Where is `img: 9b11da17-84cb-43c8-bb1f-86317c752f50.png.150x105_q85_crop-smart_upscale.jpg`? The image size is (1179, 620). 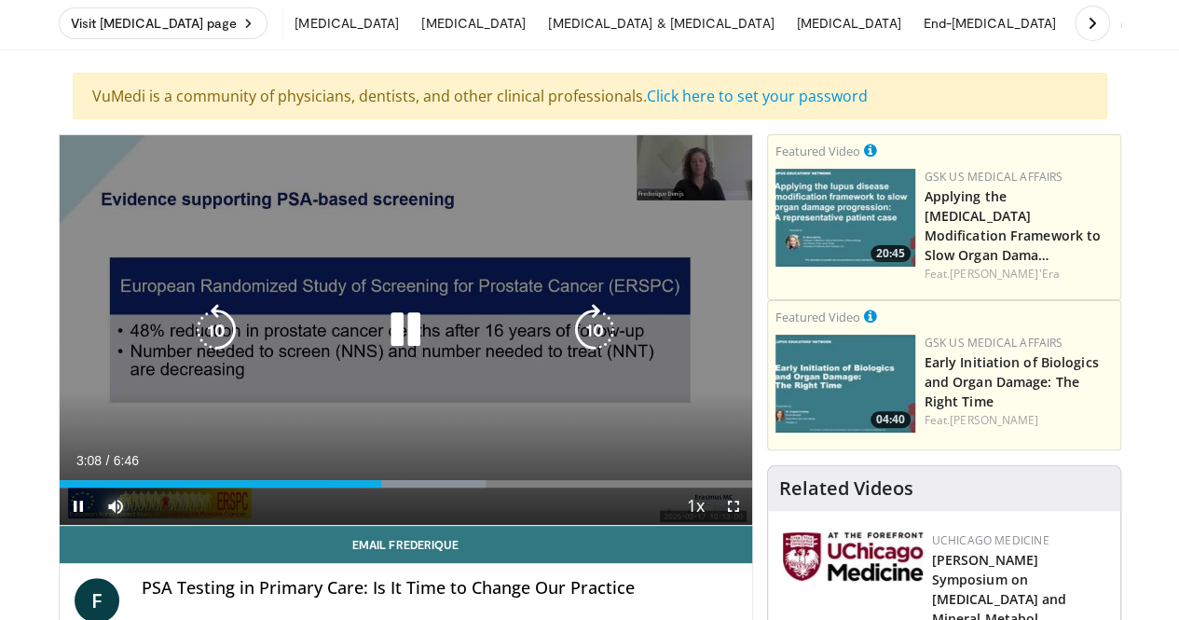
img: 9b11da17-84cb-43c8-bb1f-86317c752f50.png.150x105_q85_crop-smart_upscale.jpg is located at coordinates (845, 217).